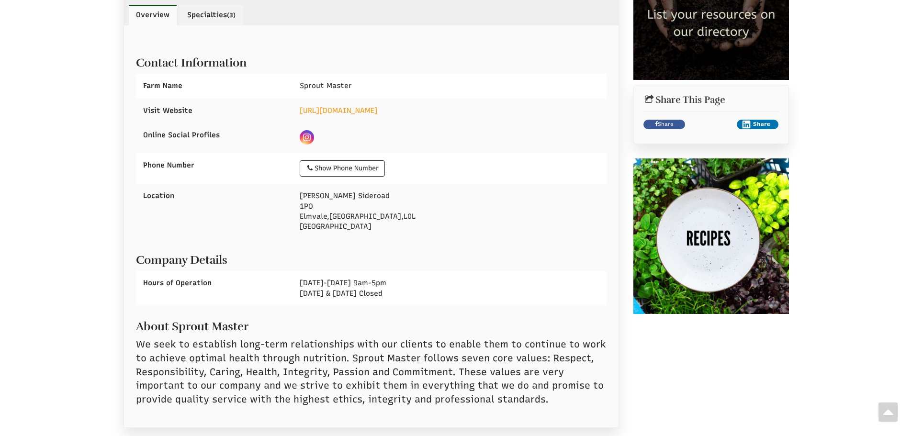 Image resolution: width=912 pixels, height=436 pixels. I want to click on a: Overview, so click(153, 15).